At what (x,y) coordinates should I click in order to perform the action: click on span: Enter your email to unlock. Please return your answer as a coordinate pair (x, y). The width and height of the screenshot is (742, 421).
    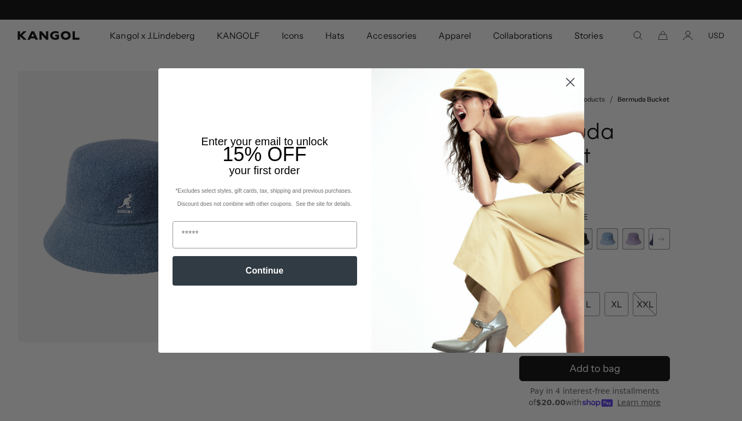
    Looking at the image, I should click on (265, 141).